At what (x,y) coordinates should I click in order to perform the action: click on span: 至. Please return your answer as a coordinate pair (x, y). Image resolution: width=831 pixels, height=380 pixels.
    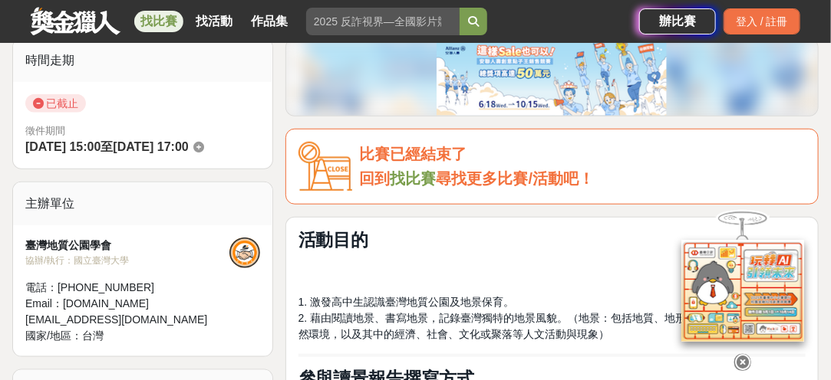
    Looking at the image, I should click on (107, 146).